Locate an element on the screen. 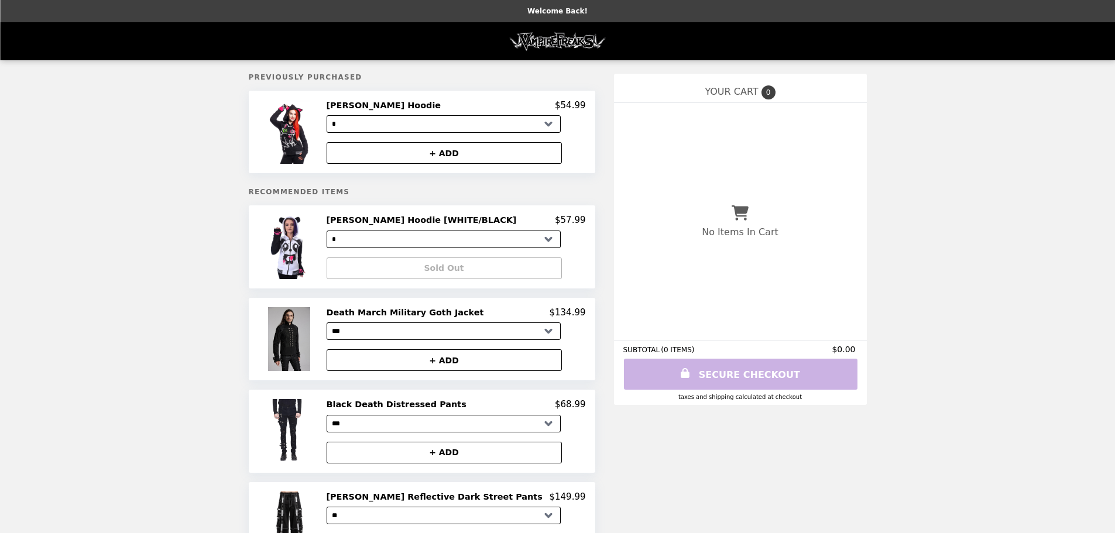 This screenshot has width=1115, height=533. img: Kitty Mase Hoodie is located at coordinates (291, 132).